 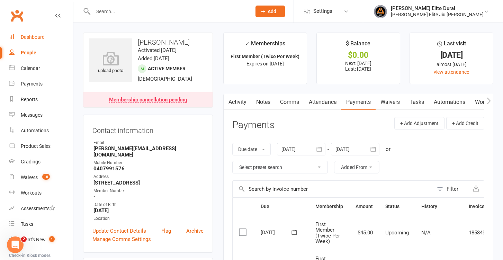 I want to click on span: N/A, so click(x=426, y=233).